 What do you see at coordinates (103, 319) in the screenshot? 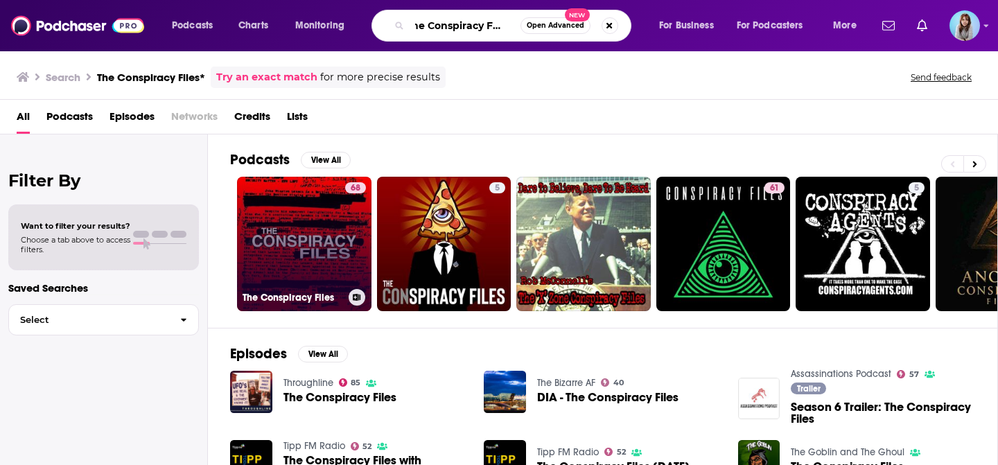
I see `button: Select` at bounding box center [103, 319].